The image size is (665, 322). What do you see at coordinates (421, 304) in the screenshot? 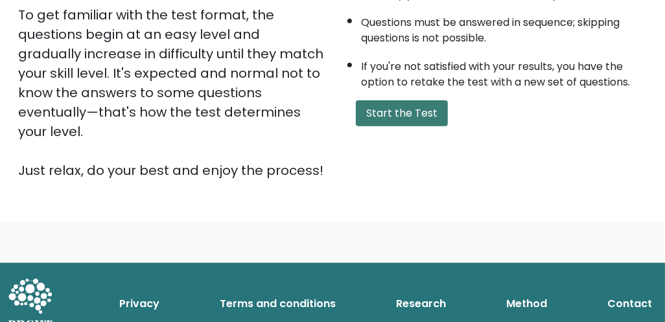
I see `a: Research` at bounding box center [421, 304].